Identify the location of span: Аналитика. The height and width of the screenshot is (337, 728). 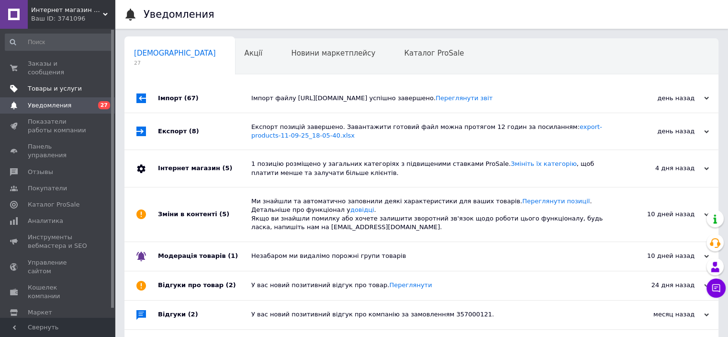
(45, 221).